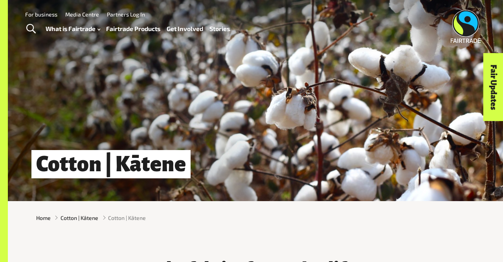 The width and height of the screenshot is (503, 262). I want to click on a: Partners Log In, so click(126, 14).